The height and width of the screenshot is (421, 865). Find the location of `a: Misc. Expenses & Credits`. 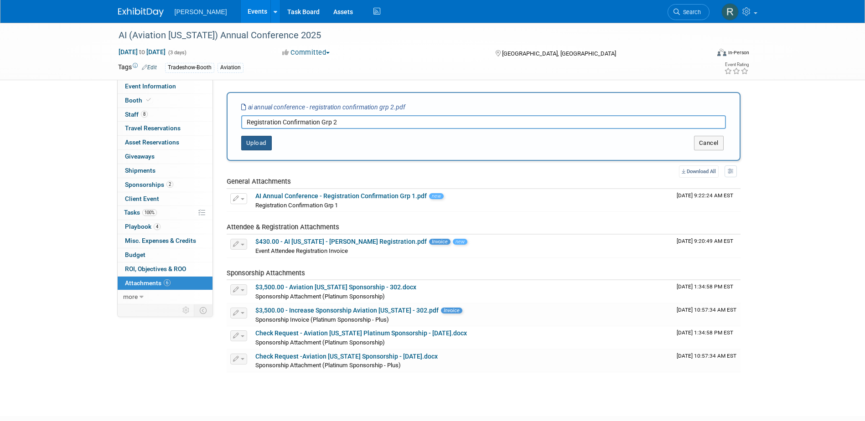

a: Misc. Expenses & Credits is located at coordinates (165, 241).